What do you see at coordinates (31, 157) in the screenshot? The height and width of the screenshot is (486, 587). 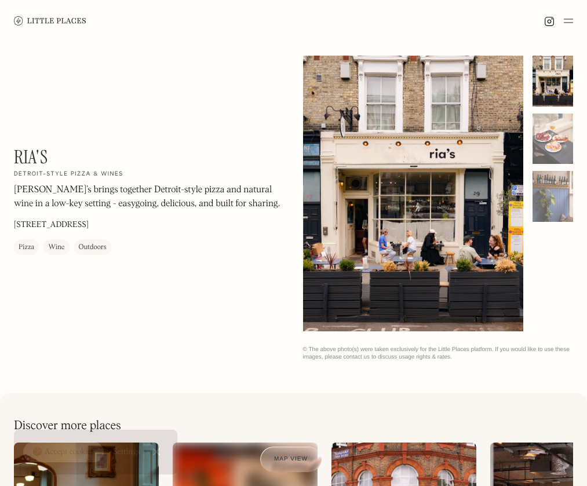 I see `h1: Ria's` at bounding box center [31, 157].